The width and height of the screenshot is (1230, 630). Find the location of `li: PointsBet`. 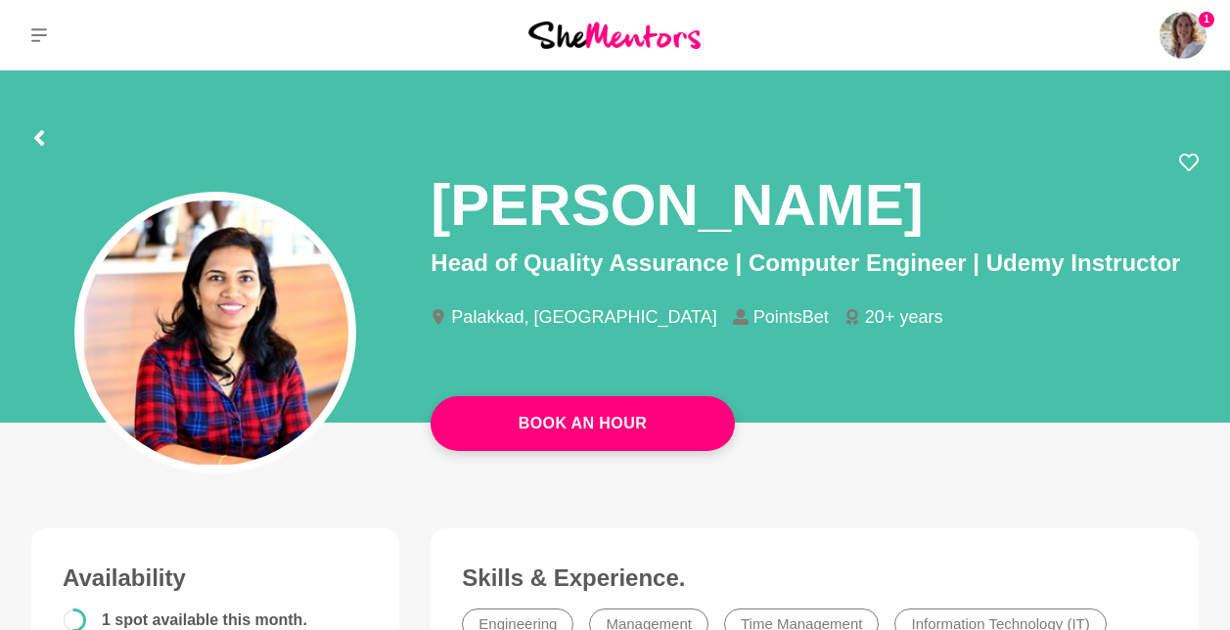

li: PointsBet is located at coordinates (789, 317).